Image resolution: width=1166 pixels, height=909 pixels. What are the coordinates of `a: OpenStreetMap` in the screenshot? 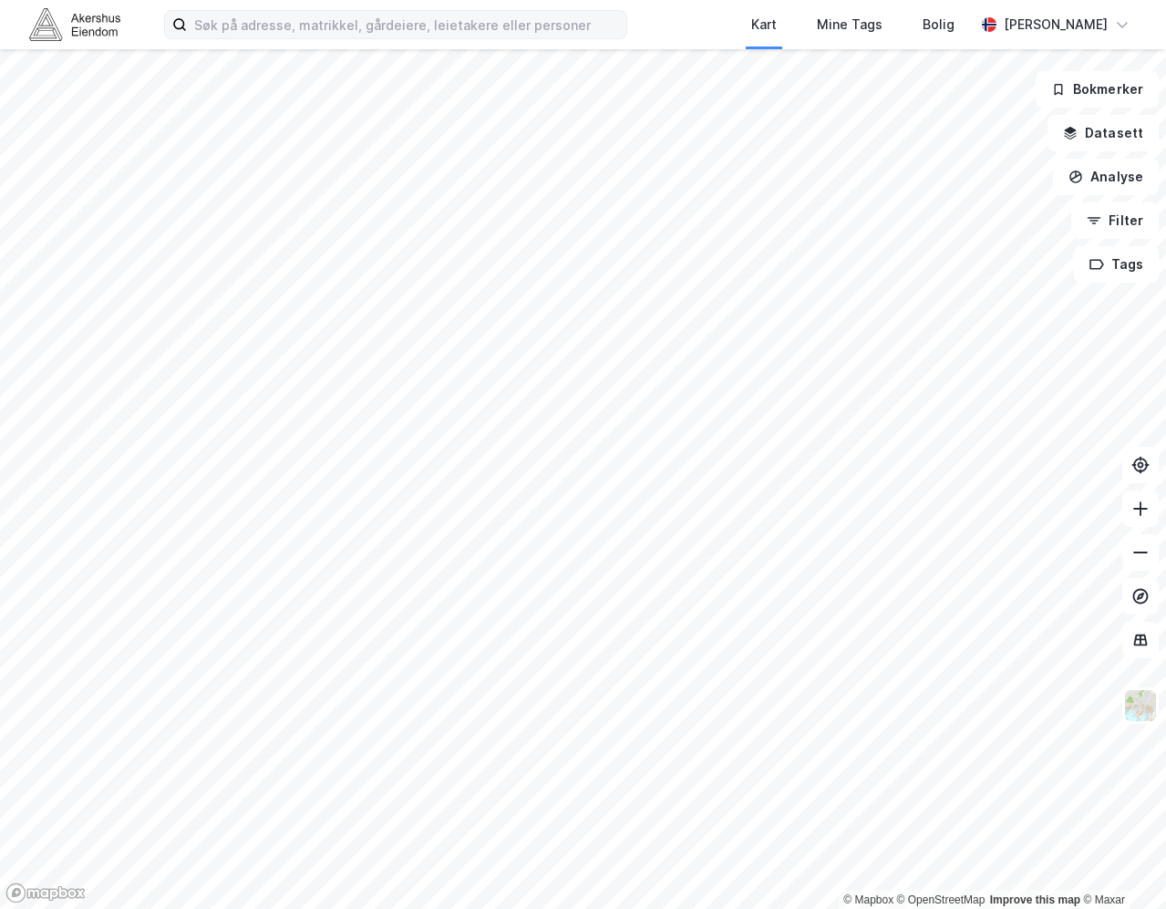 It's located at (941, 900).